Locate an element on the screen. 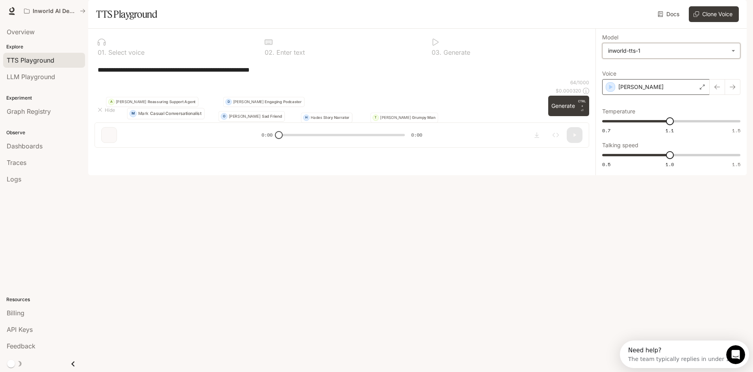 This screenshot has height=372, width=753. p: 64 / 1000 is located at coordinates (579, 82).